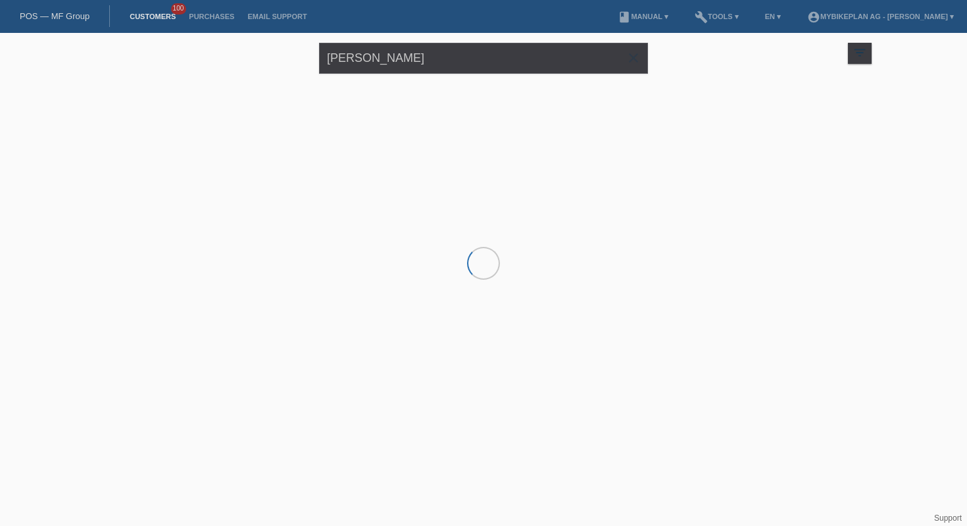  What do you see at coordinates (948, 518) in the screenshot?
I see `a: Support` at bounding box center [948, 518].